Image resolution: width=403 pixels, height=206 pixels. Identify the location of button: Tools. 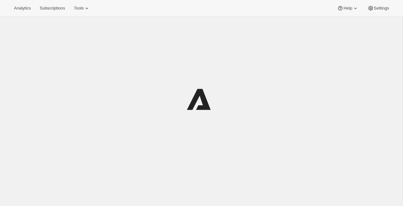
(82, 8).